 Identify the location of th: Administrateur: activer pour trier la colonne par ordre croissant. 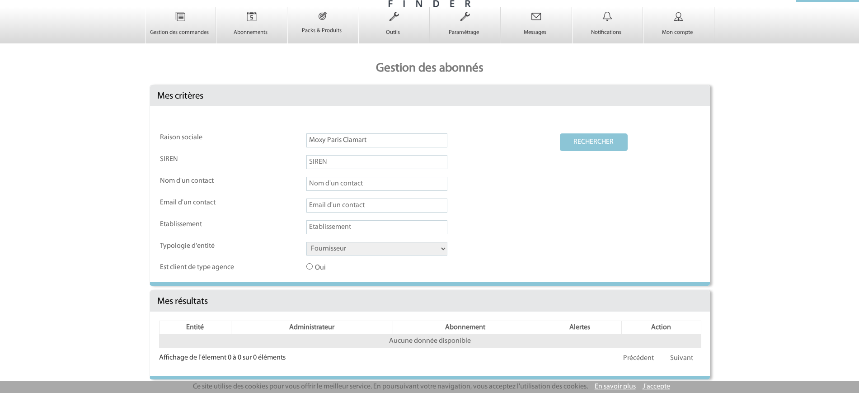
(312, 328).